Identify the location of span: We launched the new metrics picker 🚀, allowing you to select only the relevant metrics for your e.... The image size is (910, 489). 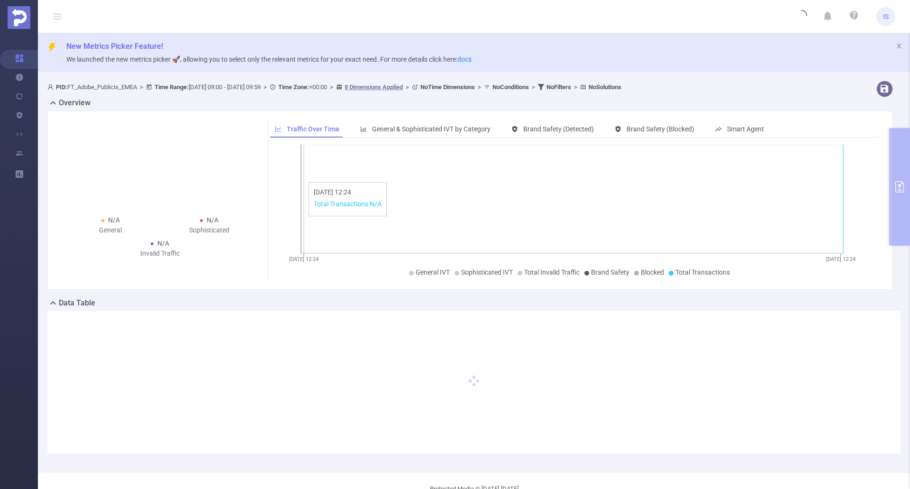
(269, 59).